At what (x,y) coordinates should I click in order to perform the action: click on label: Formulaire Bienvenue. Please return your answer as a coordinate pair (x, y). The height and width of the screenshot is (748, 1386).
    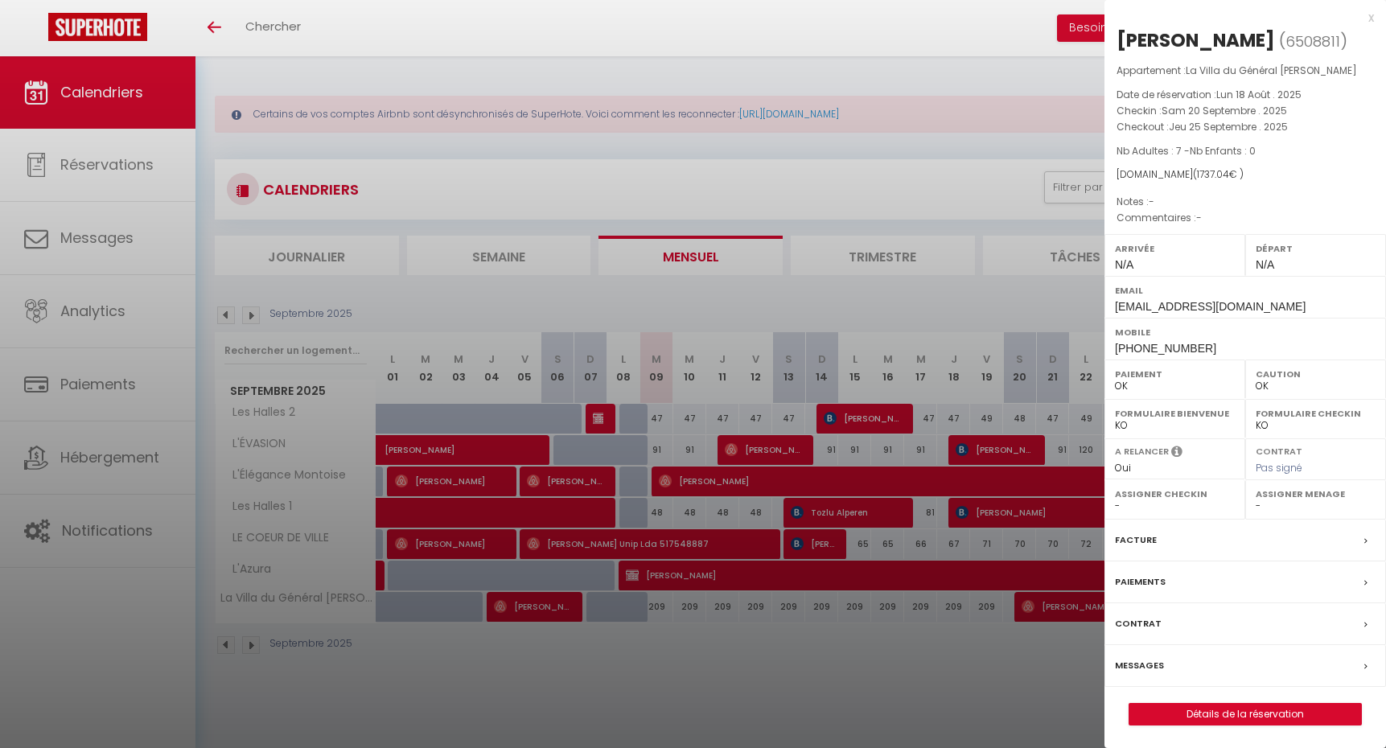
    Looking at the image, I should click on (1174, 413).